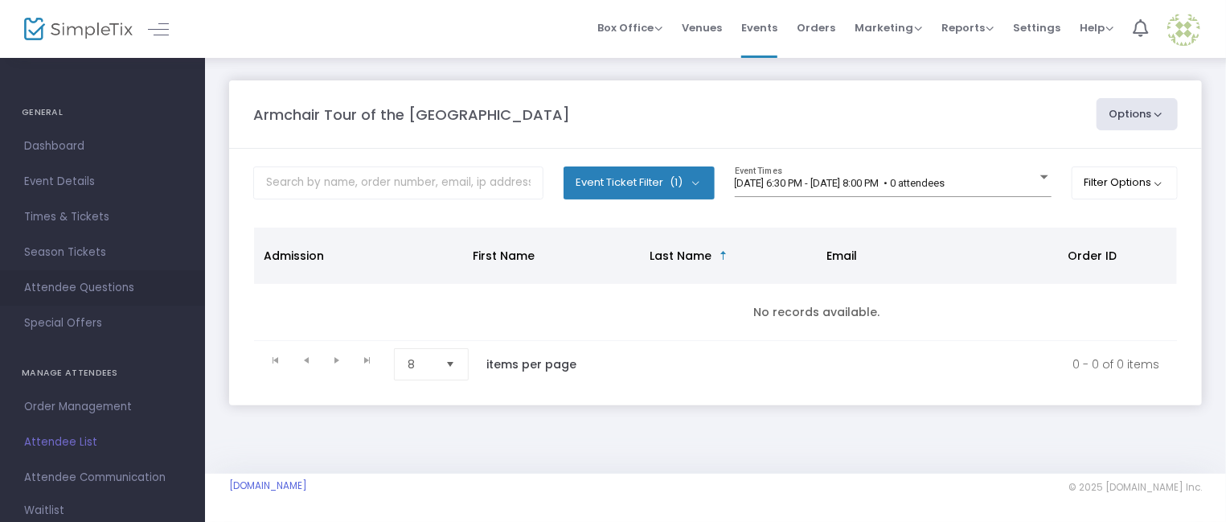 The width and height of the screenshot is (1226, 522). I want to click on button: Options, so click(1137, 114).